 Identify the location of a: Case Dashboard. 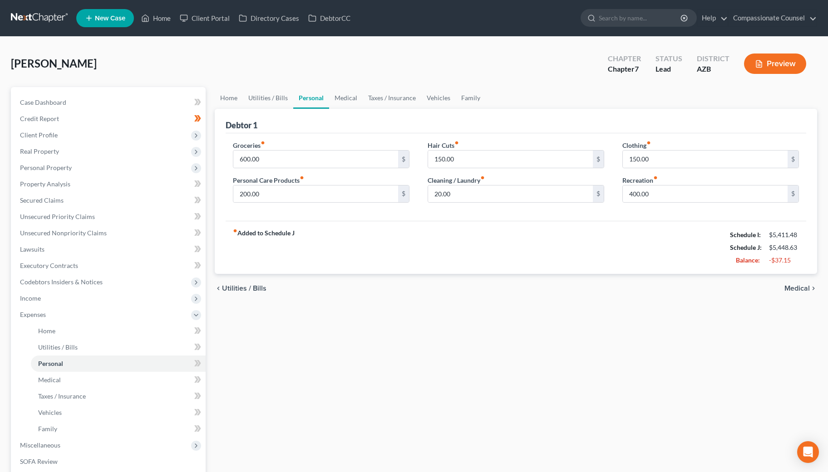
(109, 103).